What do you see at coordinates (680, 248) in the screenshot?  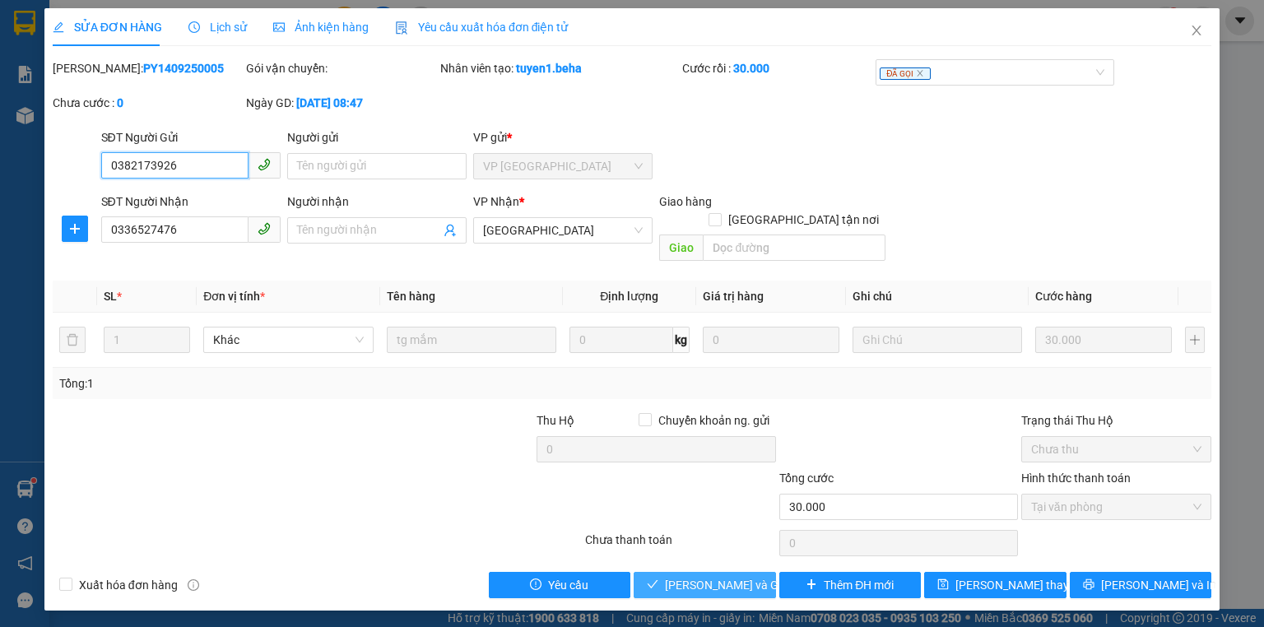 I see `span: Giao` at bounding box center [680, 248].